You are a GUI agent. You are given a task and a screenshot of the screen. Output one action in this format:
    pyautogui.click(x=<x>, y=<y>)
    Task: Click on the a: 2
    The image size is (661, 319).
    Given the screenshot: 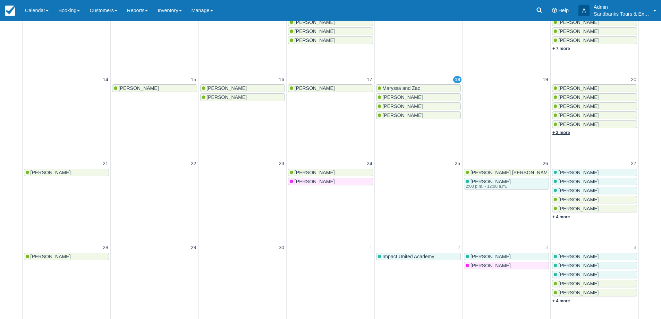 What is the action you would take?
    pyautogui.click(x=459, y=248)
    